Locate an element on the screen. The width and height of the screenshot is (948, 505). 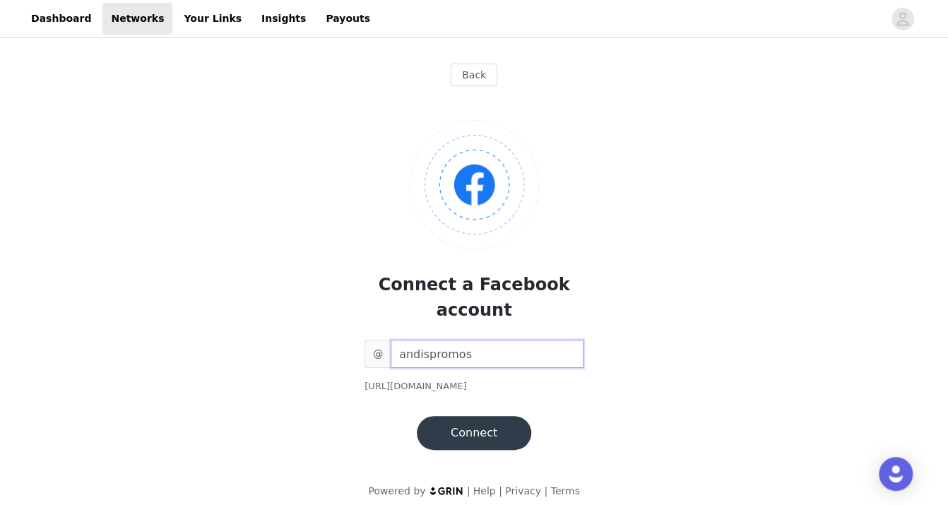
button: Connect is located at coordinates (474, 433).